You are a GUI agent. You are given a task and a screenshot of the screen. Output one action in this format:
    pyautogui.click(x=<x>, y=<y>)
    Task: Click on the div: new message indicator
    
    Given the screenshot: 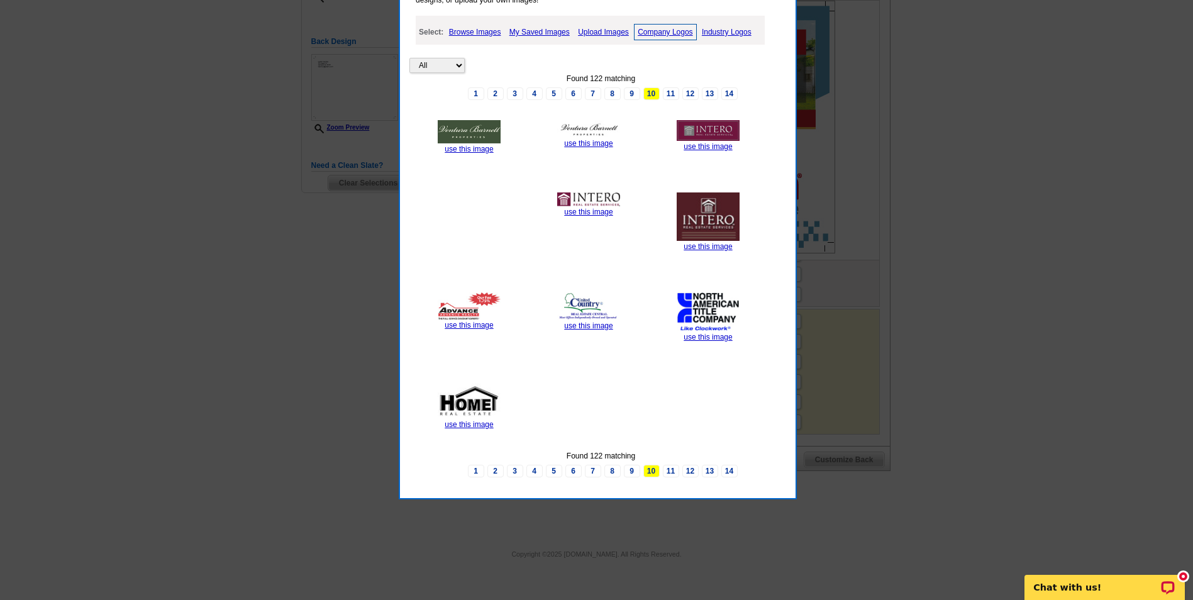 What is the action you would take?
    pyautogui.click(x=167, y=16)
    